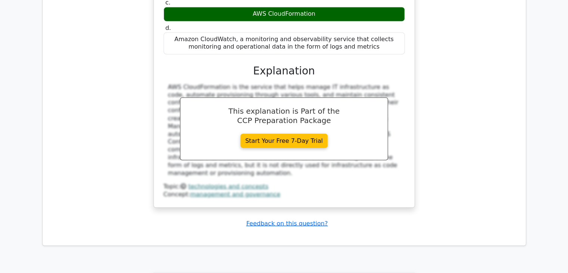  What do you see at coordinates (284, 140) in the screenshot?
I see `a: Start Your Free 7-Day Trial` at bounding box center [284, 140].